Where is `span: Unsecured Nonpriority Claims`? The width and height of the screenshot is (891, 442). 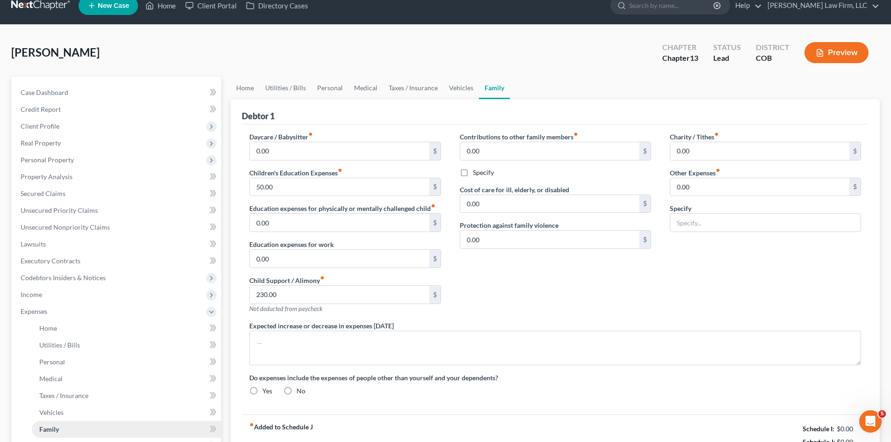 span: Unsecured Nonpriority Claims is located at coordinates (65, 227).